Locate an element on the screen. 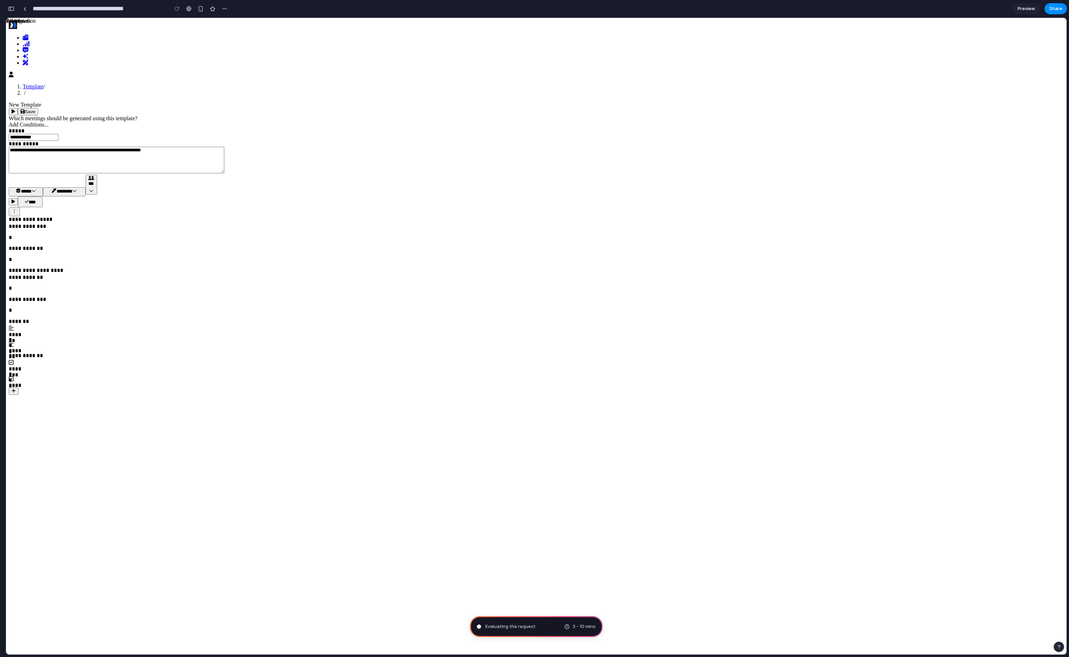 The image size is (1069, 657). span: Share is located at coordinates (1055, 9).